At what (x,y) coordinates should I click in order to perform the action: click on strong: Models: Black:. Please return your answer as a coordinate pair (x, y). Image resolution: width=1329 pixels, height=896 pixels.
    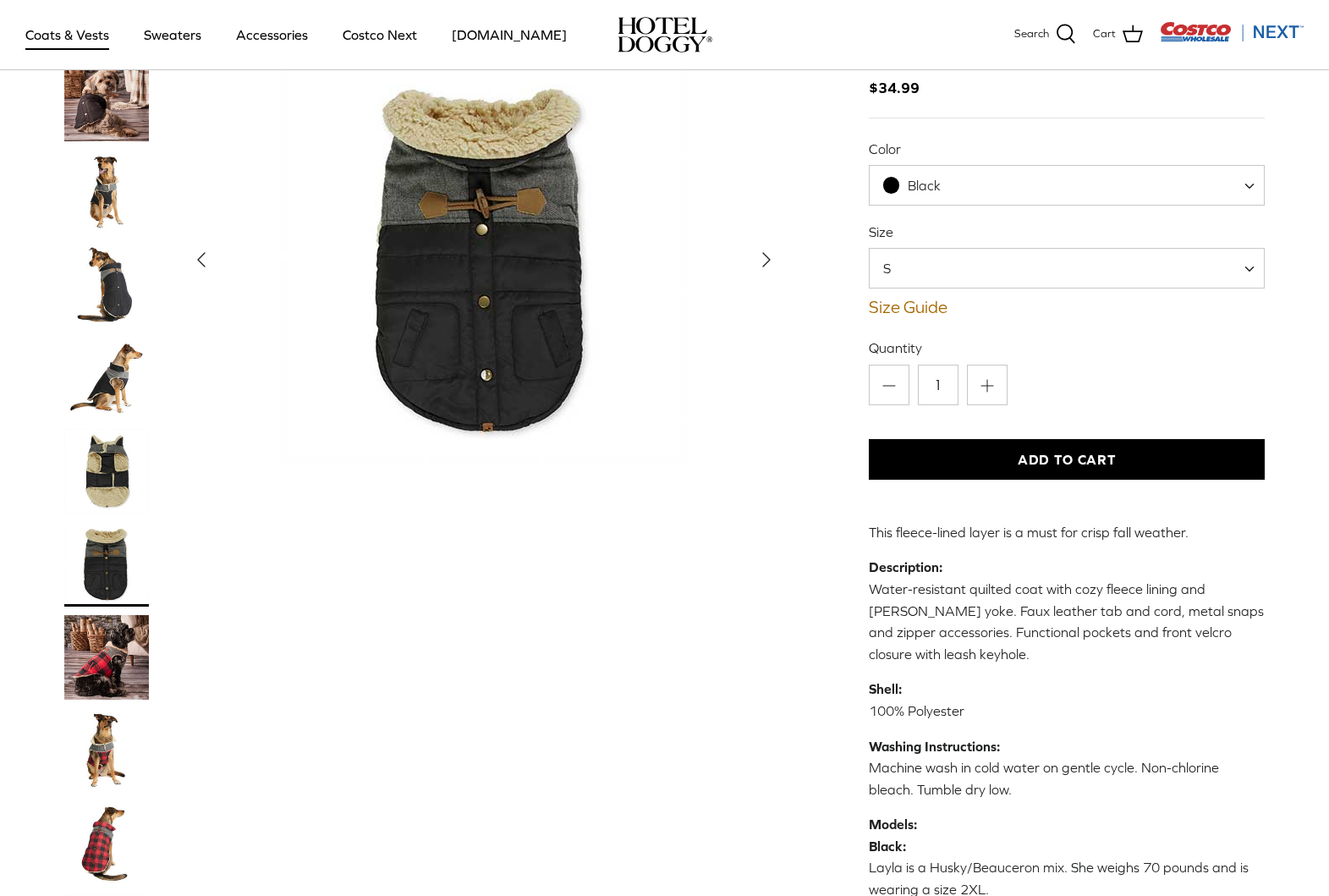
    Looking at the image, I should click on (893, 835).